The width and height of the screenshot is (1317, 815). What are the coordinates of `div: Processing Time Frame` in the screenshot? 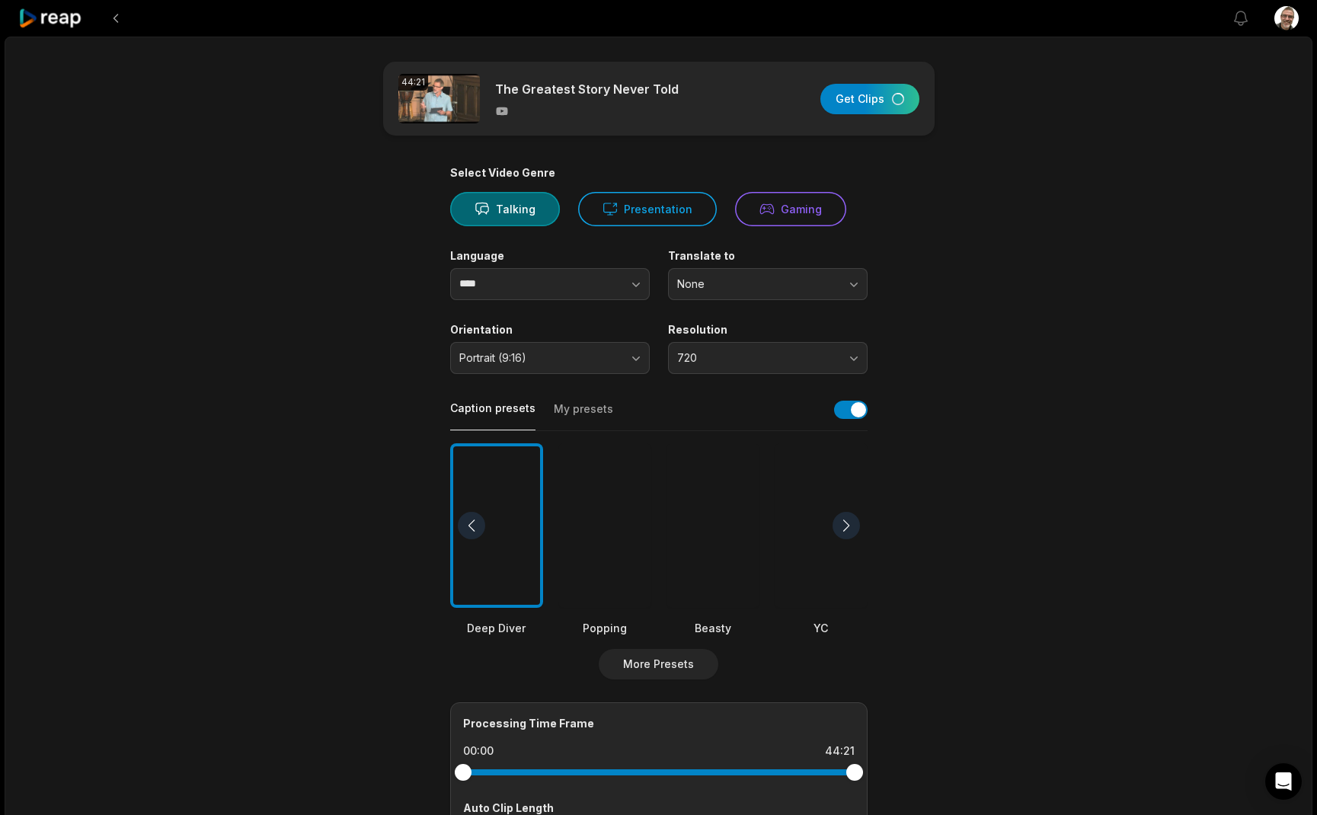 It's located at (659, 723).